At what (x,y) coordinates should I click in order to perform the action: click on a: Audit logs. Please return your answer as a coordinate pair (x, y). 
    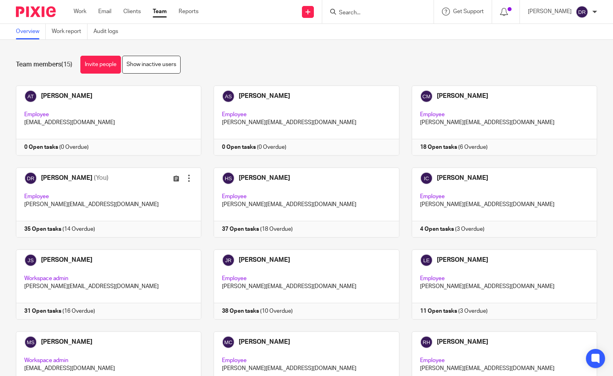
    Looking at the image, I should click on (109, 31).